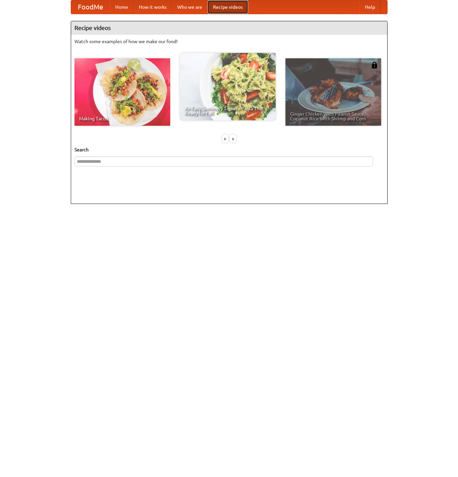 This screenshot has height=477, width=458. I want to click on a: An Easy, Summery Tomato Pasta That's Ready for Fall, so click(228, 87).